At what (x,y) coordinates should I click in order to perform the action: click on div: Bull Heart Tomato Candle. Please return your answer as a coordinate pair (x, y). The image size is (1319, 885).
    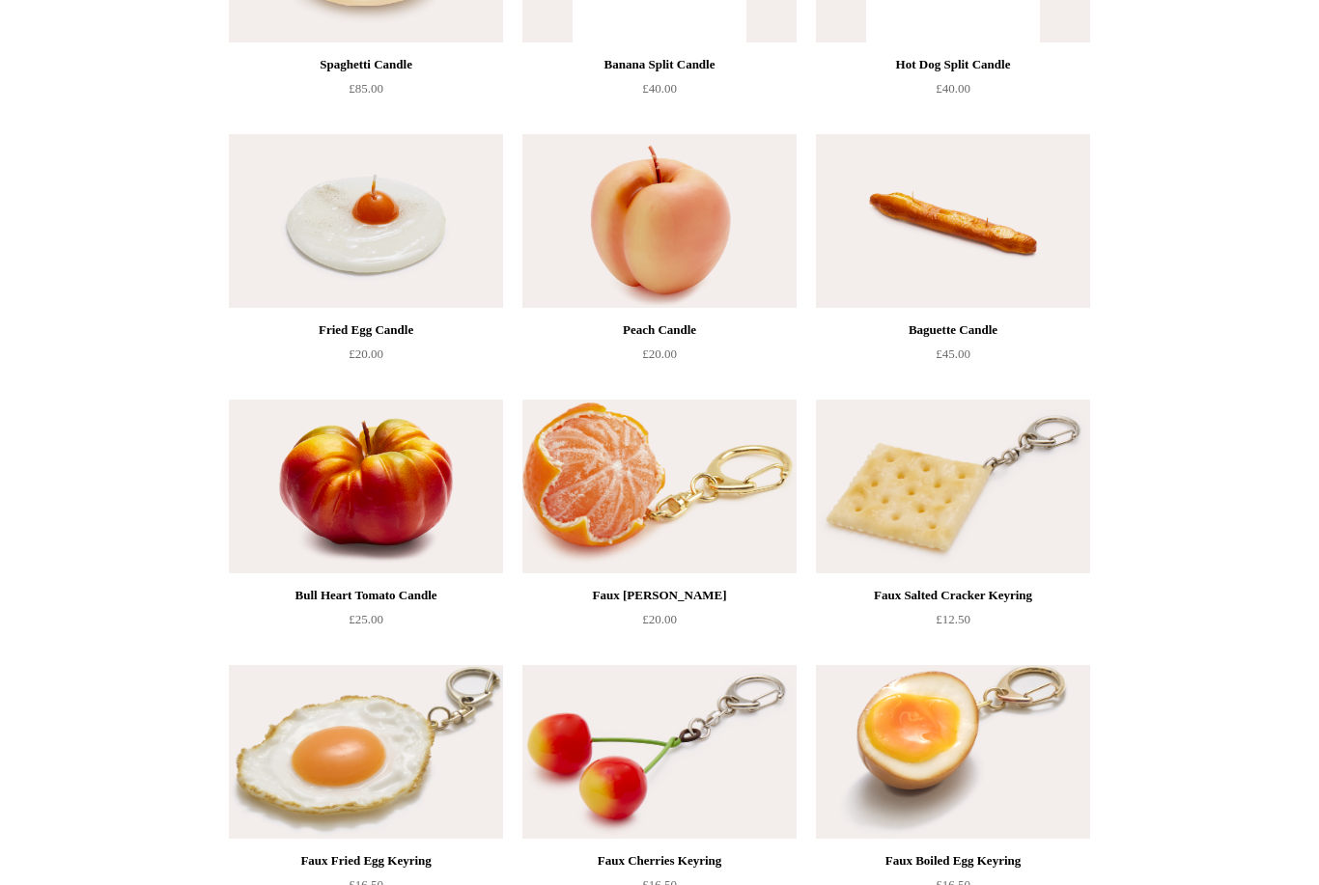
    Looking at the image, I should click on (366, 597).